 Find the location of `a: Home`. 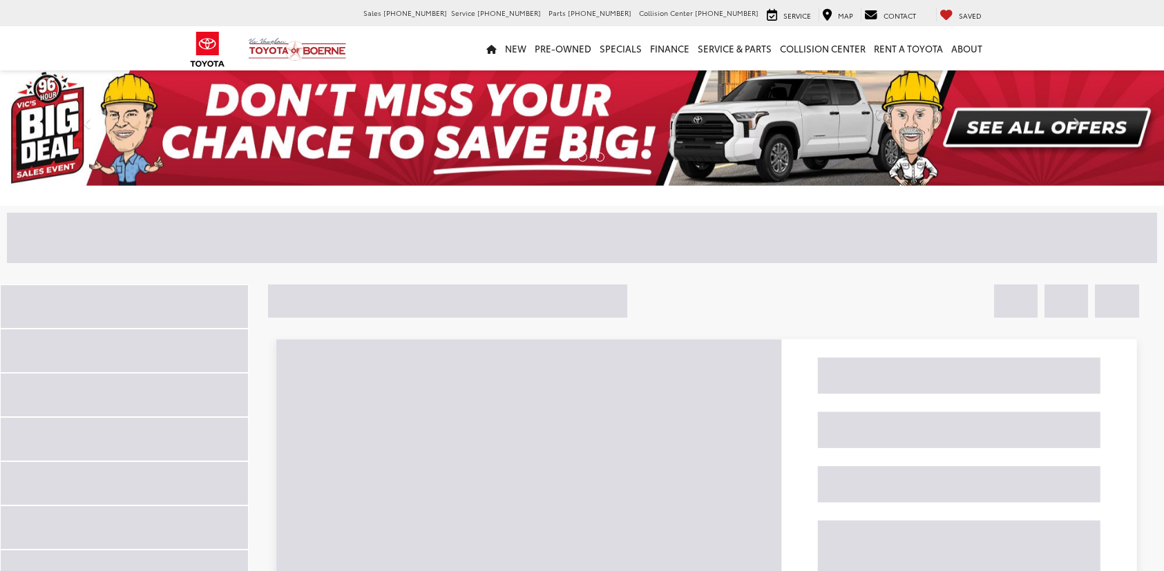

a: Home is located at coordinates (491, 48).